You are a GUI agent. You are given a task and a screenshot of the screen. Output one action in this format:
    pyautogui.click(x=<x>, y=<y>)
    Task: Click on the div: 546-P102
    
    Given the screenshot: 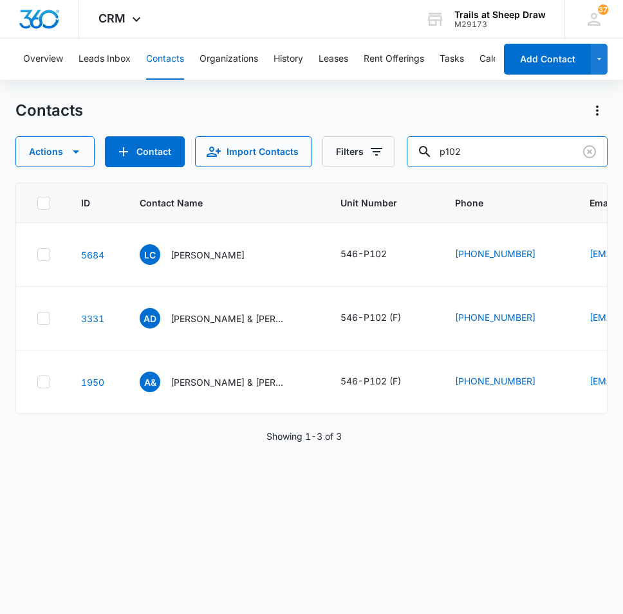 What is the action you would take?
    pyautogui.click(x=363, y=253)
    